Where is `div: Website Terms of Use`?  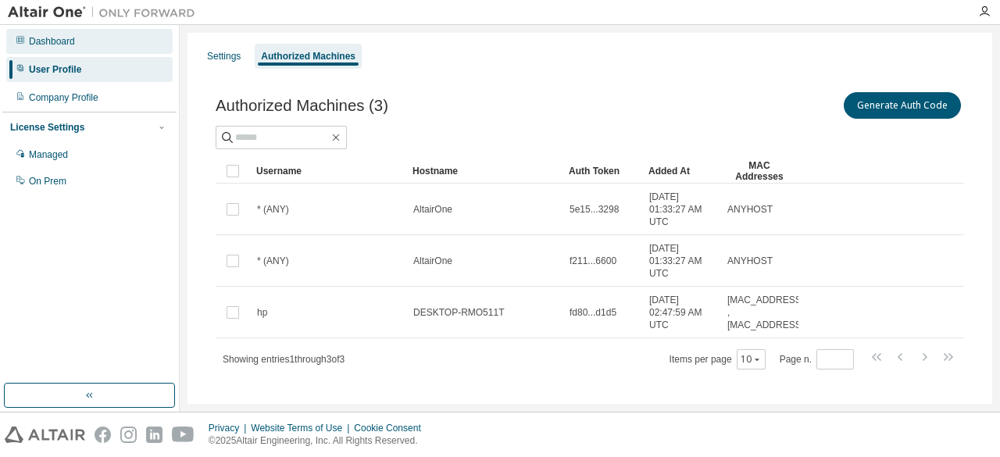
div: Website Terms of Use is located at coordinates (302, 428).